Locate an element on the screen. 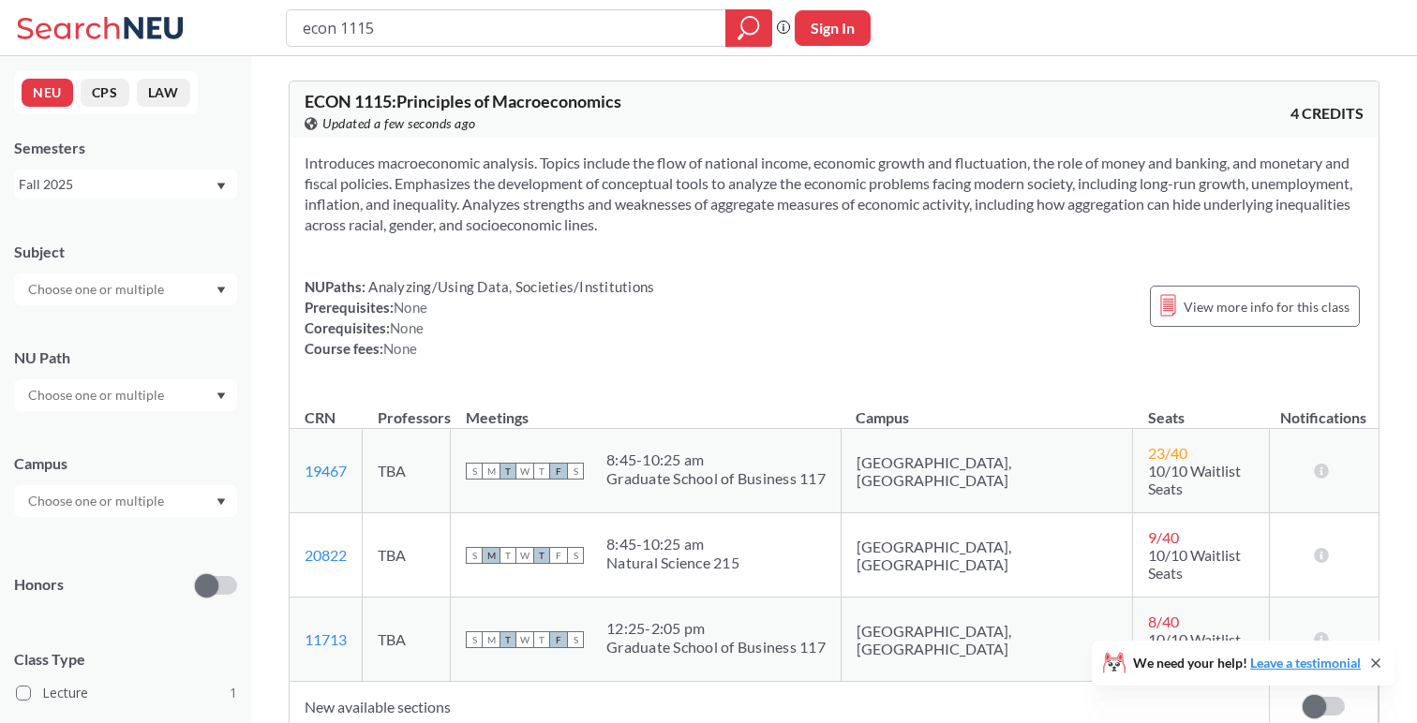 The image size is (1417, 723). th: Professors is located at coordinates (407, 409).